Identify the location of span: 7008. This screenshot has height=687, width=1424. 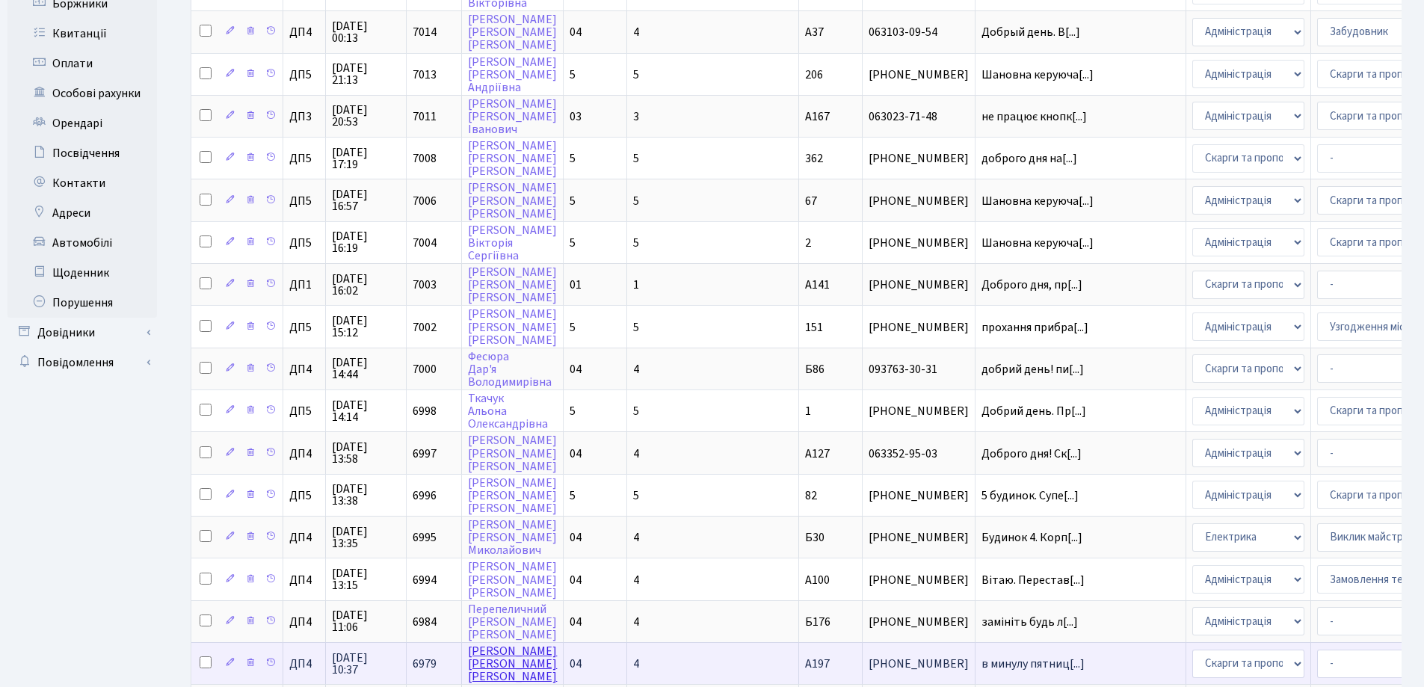
(425, 158).